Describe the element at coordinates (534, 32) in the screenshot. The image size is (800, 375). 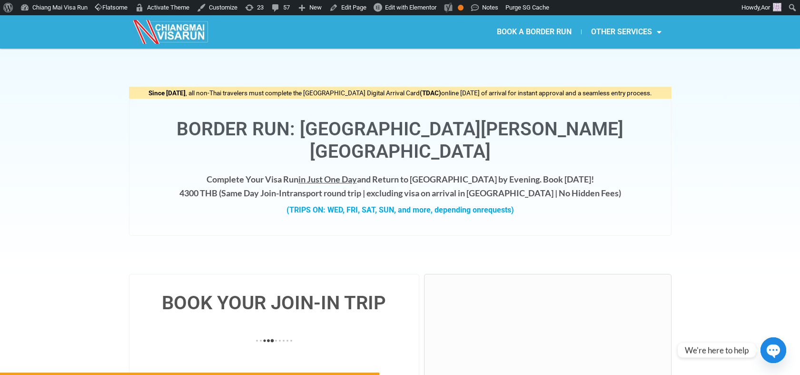
I see `a: BOOK A BORDER RUN` at that location.